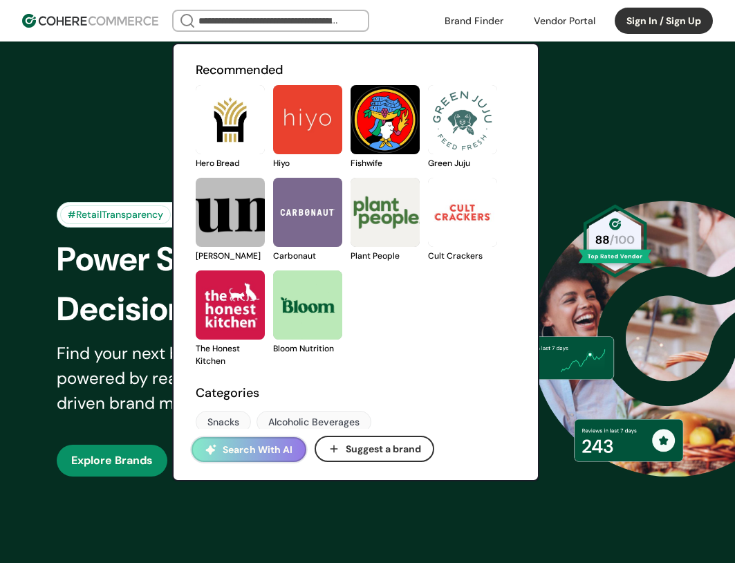 This screenshot has height=563, width=735. Describe the element at coordinates (223, 422) in the screenshot. I see `a: Snacks` at that location.